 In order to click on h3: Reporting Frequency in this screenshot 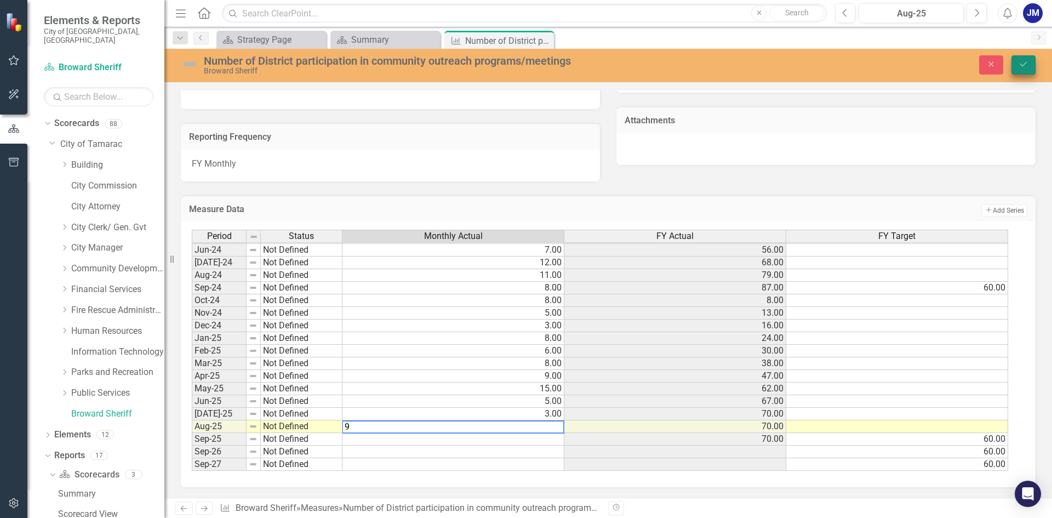, I will do `click(390, 137)`.